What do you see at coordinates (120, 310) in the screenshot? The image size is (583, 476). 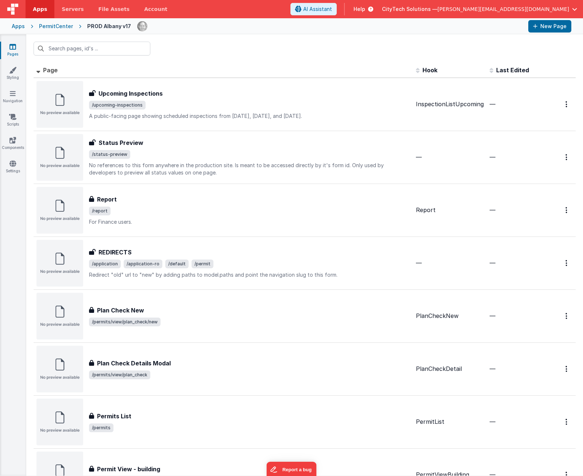 I see `h3: Plan Check New` at bounding box center [120, 310].